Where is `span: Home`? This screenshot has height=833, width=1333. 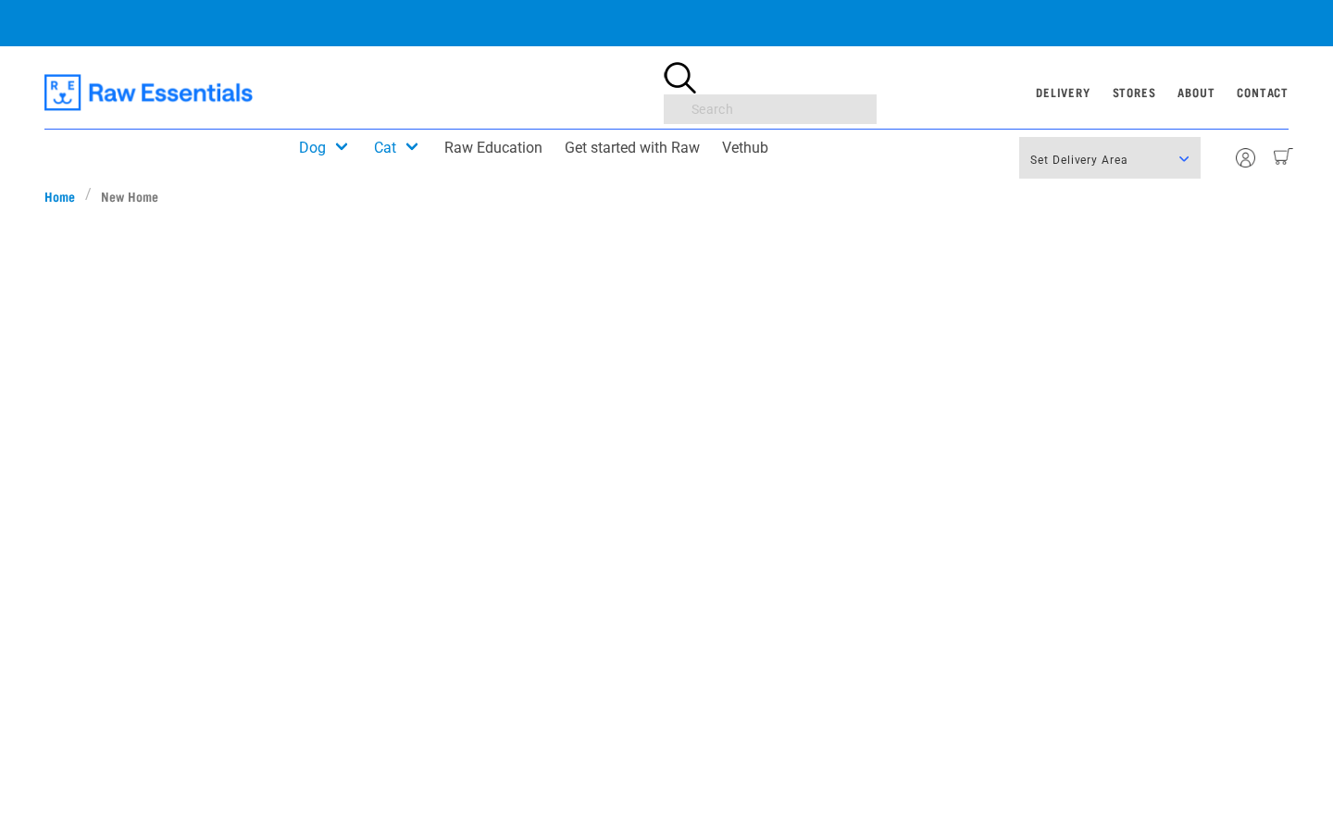
span: Home is located at coordinates (59, 195).